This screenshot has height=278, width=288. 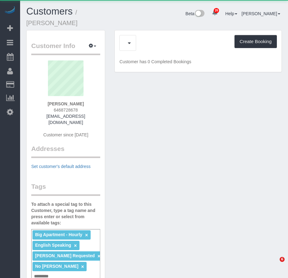 I want to click on label: To attach a special tag to this Customer, type a tag name and press enter or select from availabl..., so click(x=66, y=213).